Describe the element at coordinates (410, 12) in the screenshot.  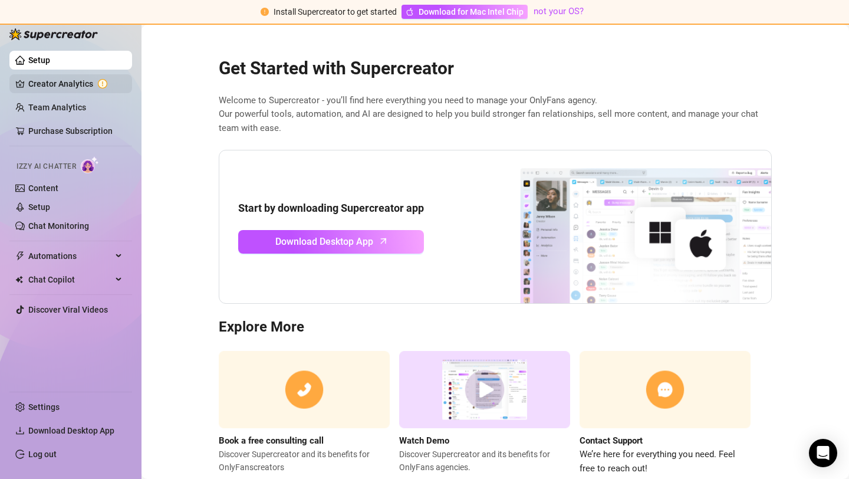
I see `span: apple` at that location.